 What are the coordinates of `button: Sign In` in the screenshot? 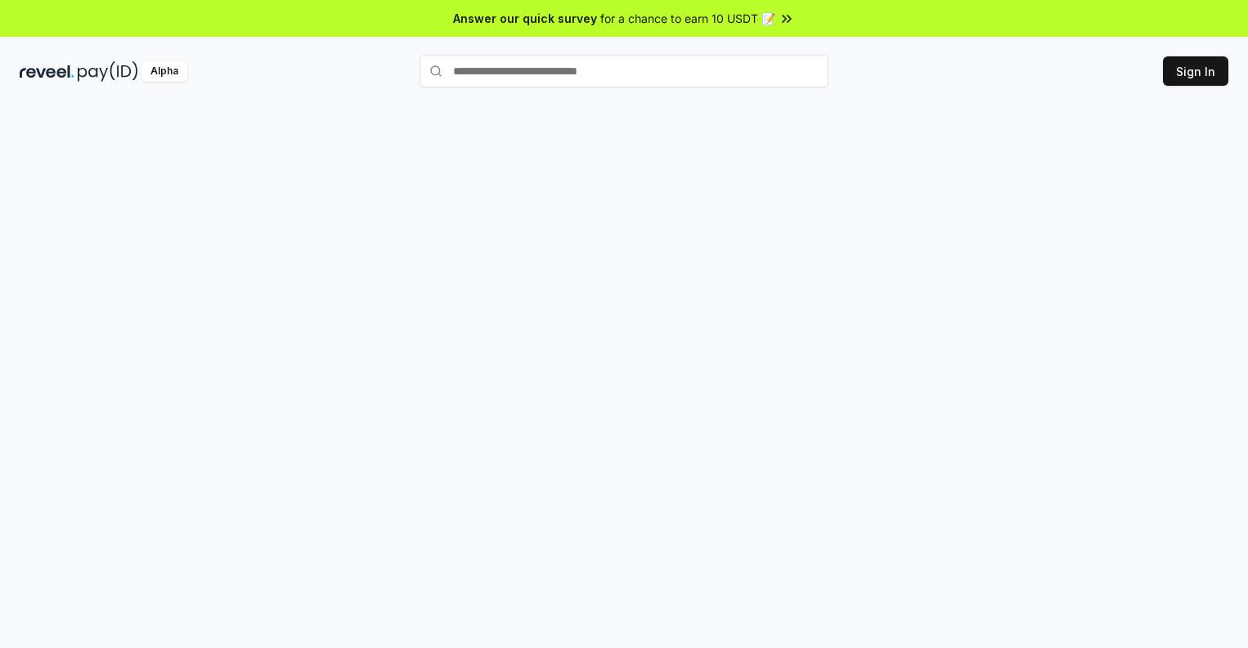 It's located at (1195, 71).